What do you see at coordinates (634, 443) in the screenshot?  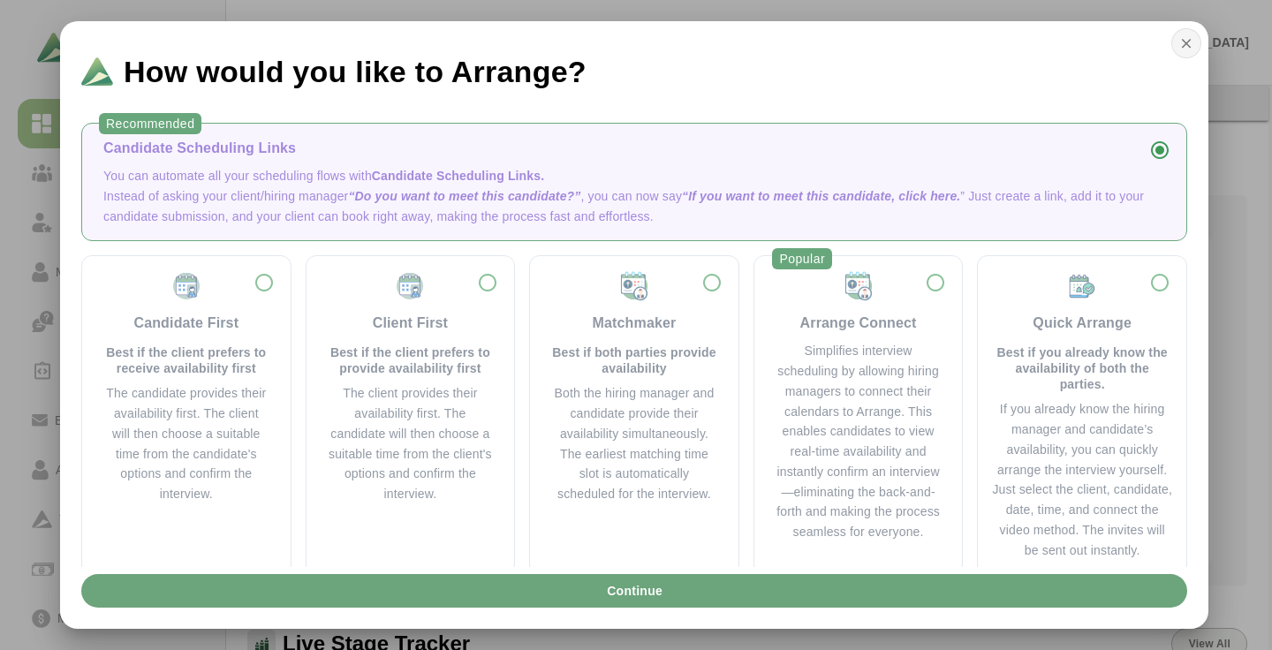 I see `div: Both the hiring manager and candidate provide their availability simultaneously. The earliest mat...` at bounding box center [634, 443].